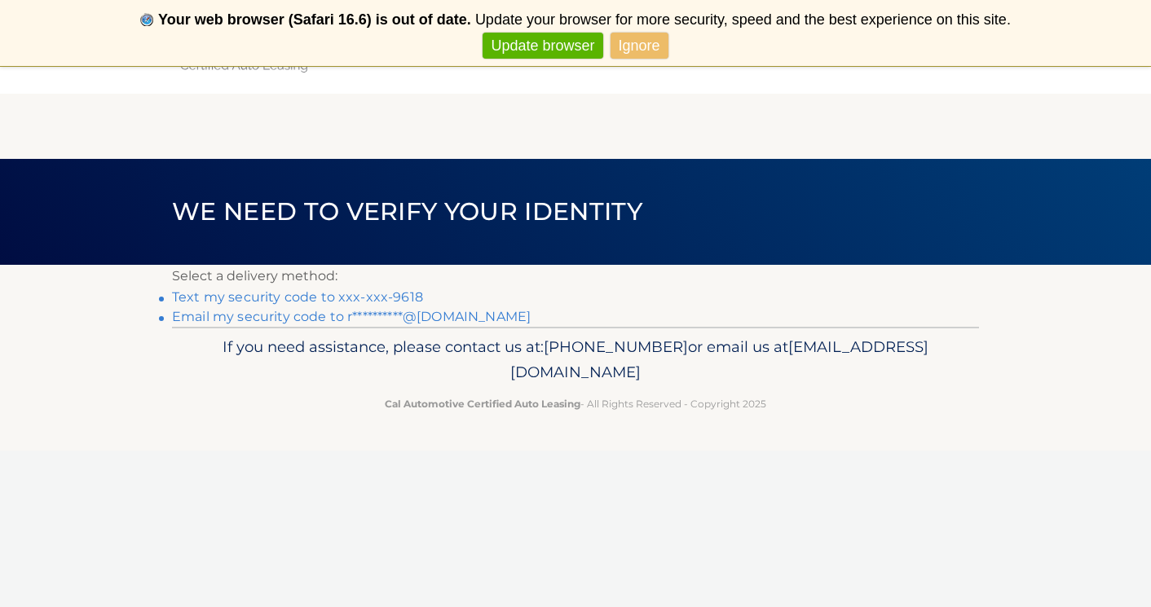  I want to click on strong: Cal Automotive Certified Auto Leasing, so click(483, 404).